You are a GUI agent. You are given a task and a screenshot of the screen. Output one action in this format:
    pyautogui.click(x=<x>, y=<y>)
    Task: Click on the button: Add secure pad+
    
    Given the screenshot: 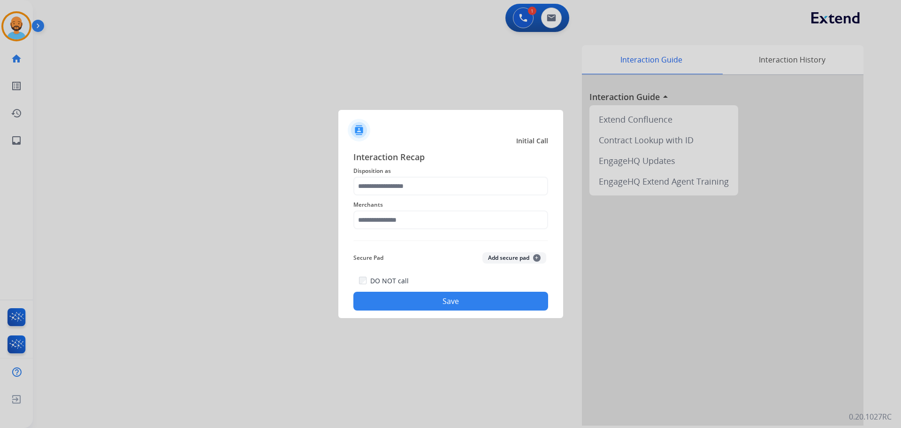 What is the action you would take?
    pyautogui.click(x=514, y=258)
    